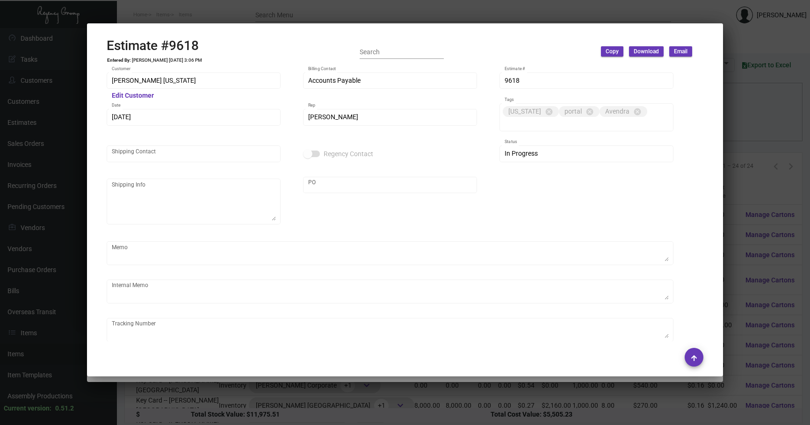 The width and height of the screenshot is (810, 425). I want to click on div: 0.51.2, so click(65, 408).